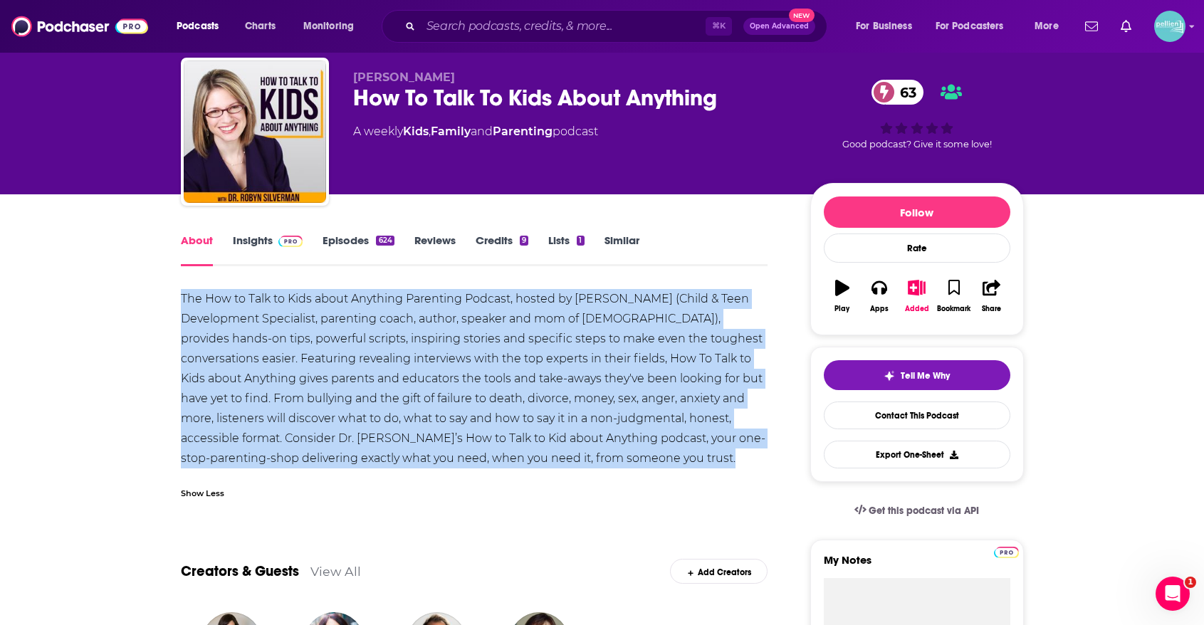  Describe the element at coordinates (718, 26) in the screenshot. I see `span: ⌘ K` at that location.